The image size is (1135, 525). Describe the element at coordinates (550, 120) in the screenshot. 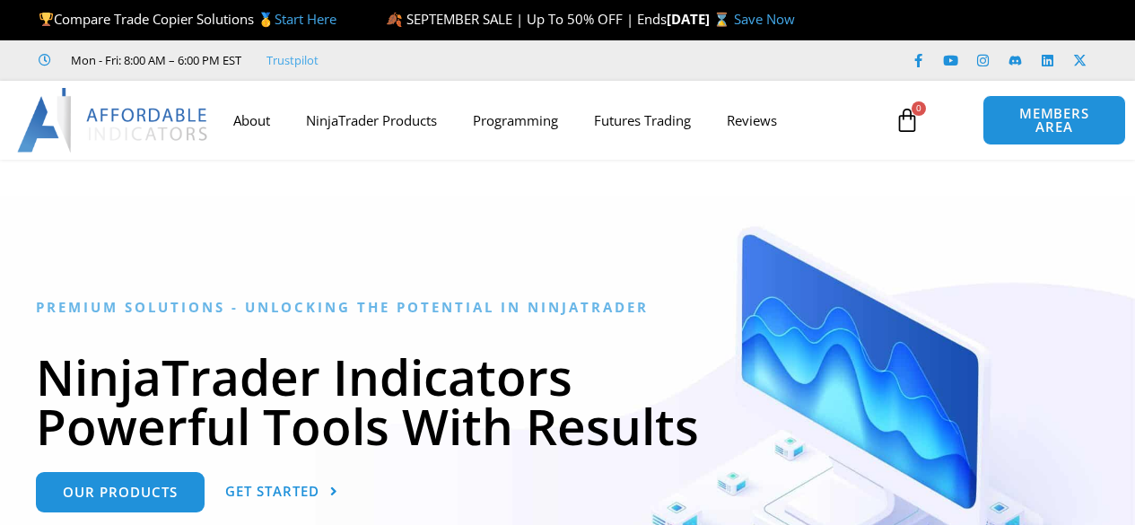

I see `nav: Menu` at that location.